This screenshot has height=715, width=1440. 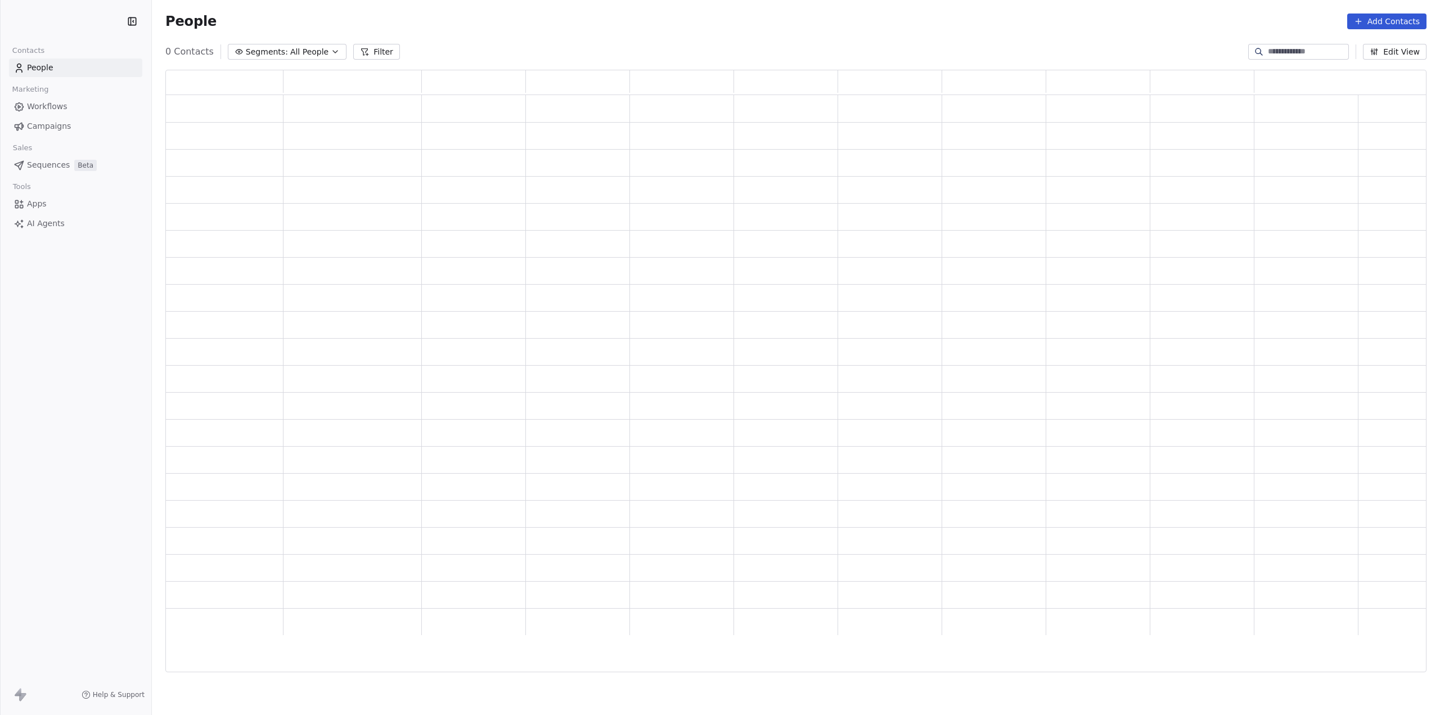 What do you see at coordinates (1394, 52) in the screenshot?
I see `button: Edit View` at bounding box center [1394, 52].